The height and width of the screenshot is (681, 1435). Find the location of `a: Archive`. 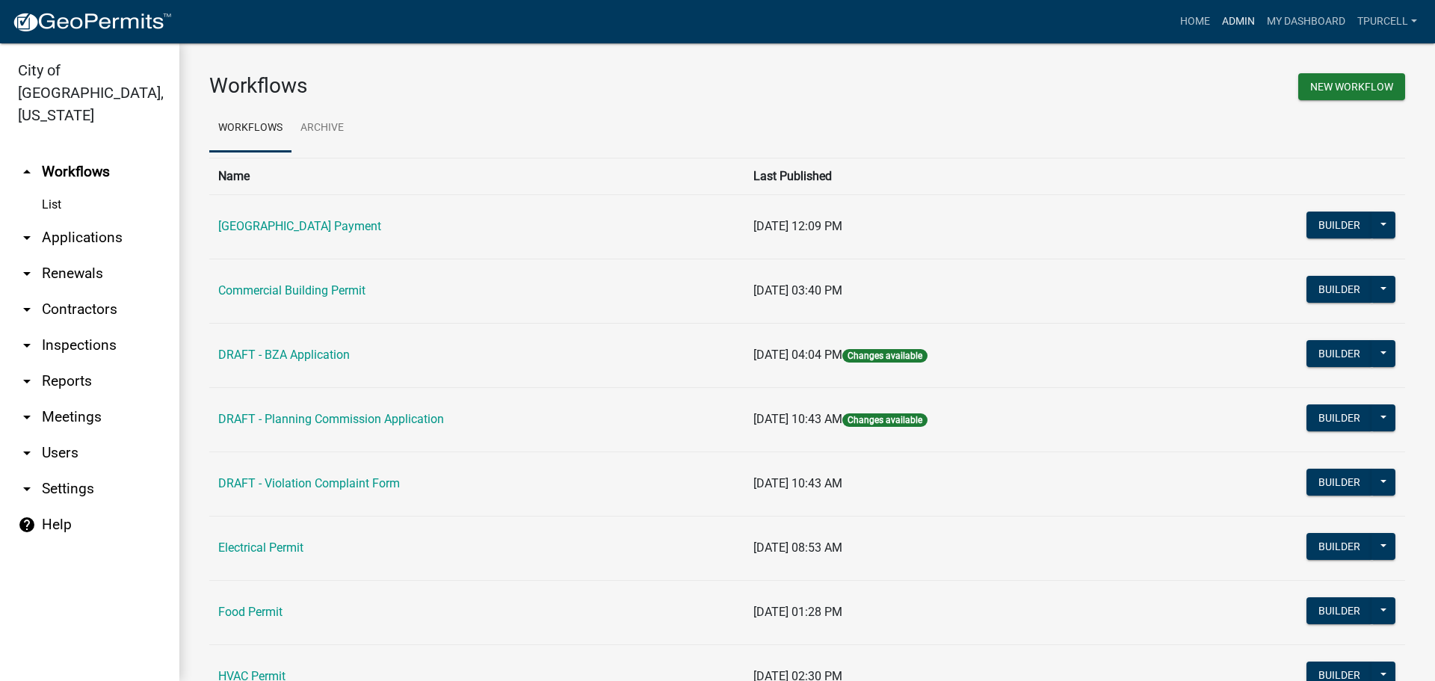

a: Archive is located at coordinates (322, 129).